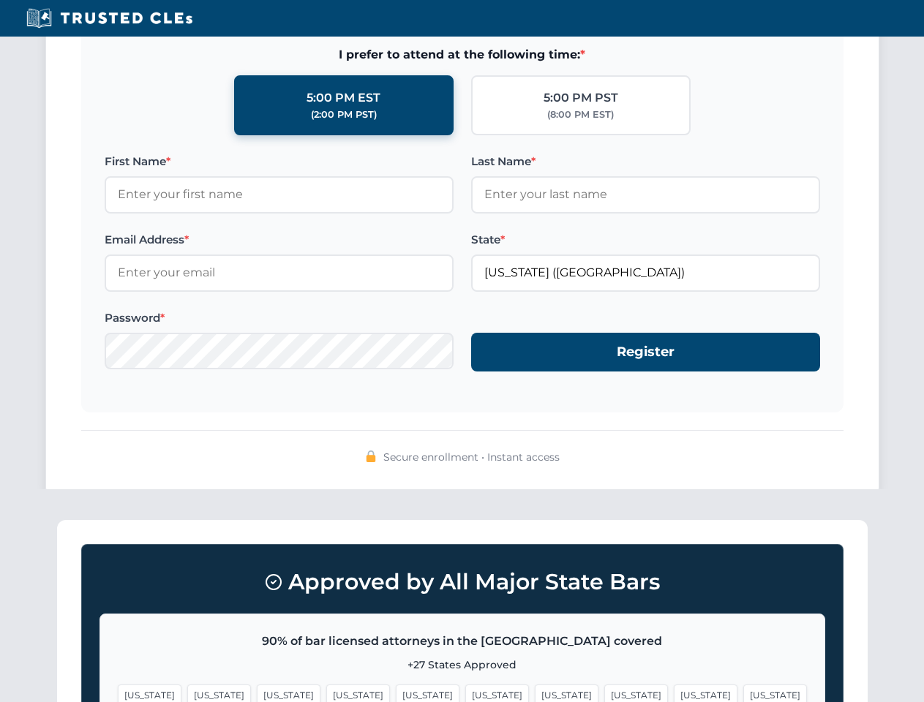  I want to click on input: Enter your last name, so click(645, 195).